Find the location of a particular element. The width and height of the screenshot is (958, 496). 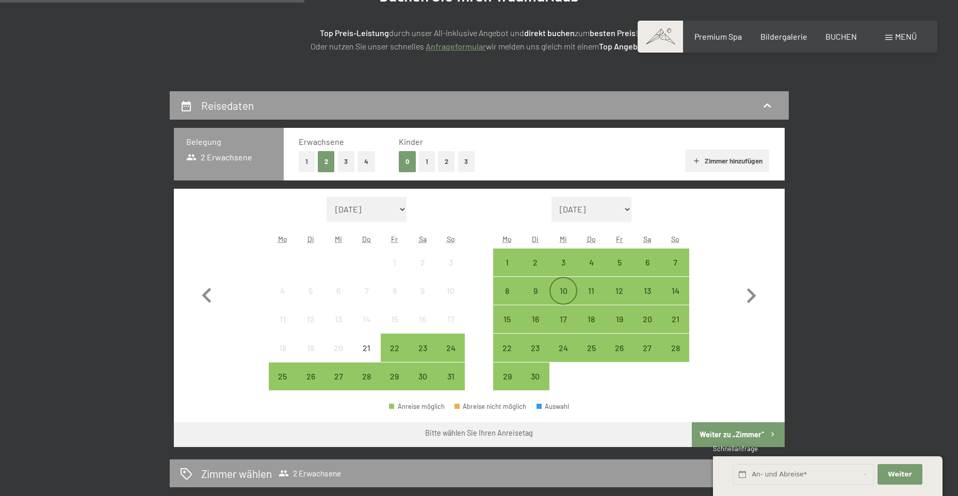

div: 21 is located at coordinates (367, 357).